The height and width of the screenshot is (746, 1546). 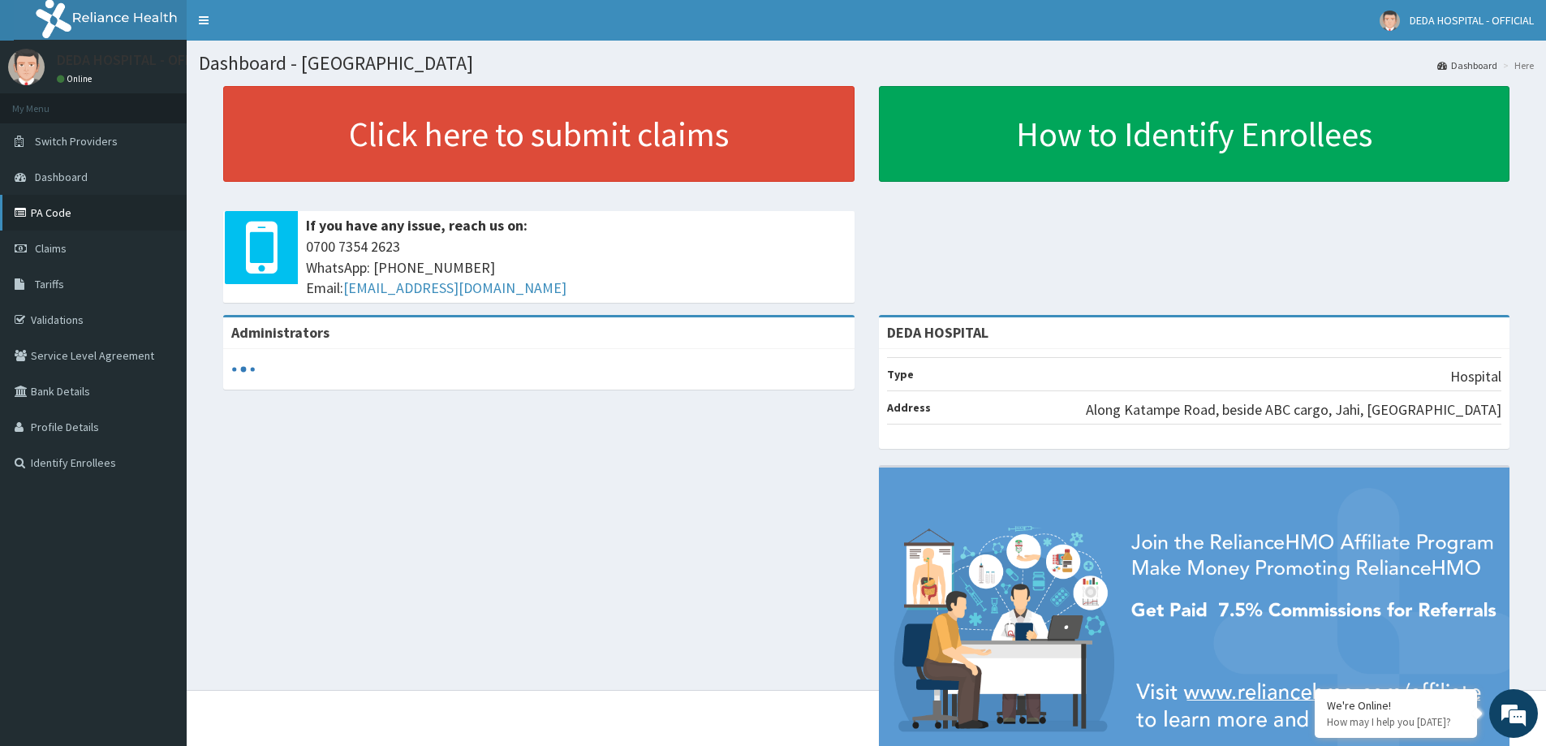 I want to click on b: Administrators, so click(x=280, y=332).